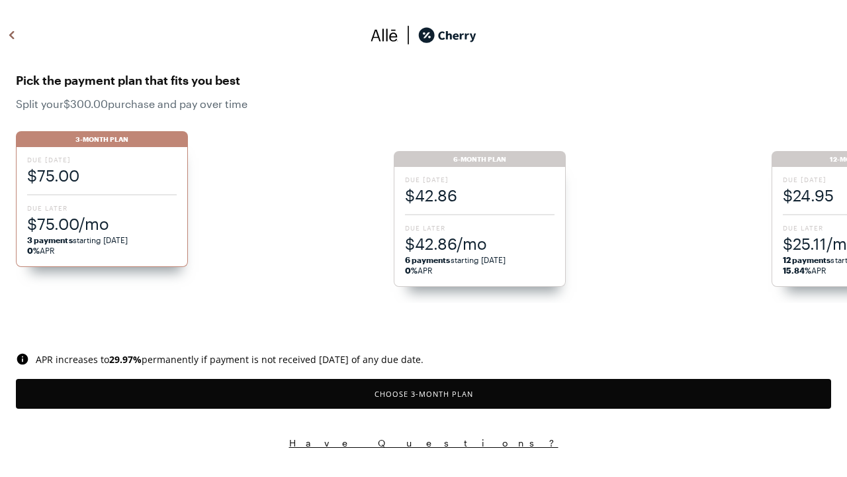 This screenshot has height=477, width=847. What do you see at coordinates (807, 259) in the screenshot?
I see `strong: 12 payments` at bounding box center [807, 259].